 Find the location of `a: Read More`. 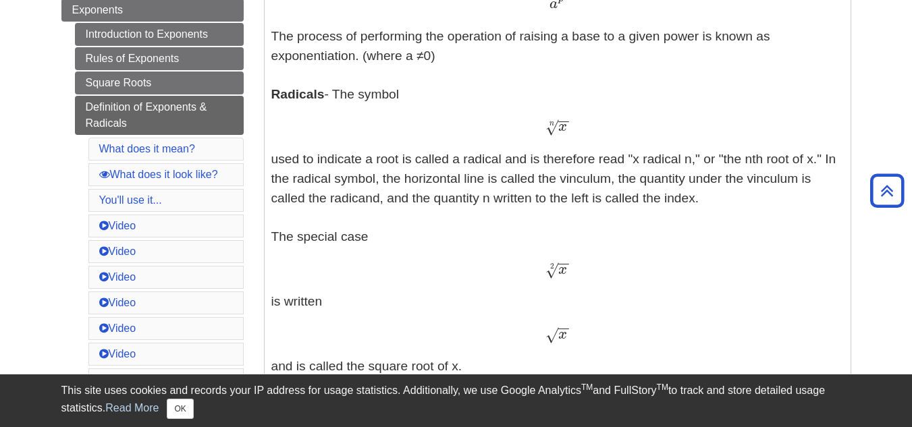

a: Read More is located at coordinates (132, 408).